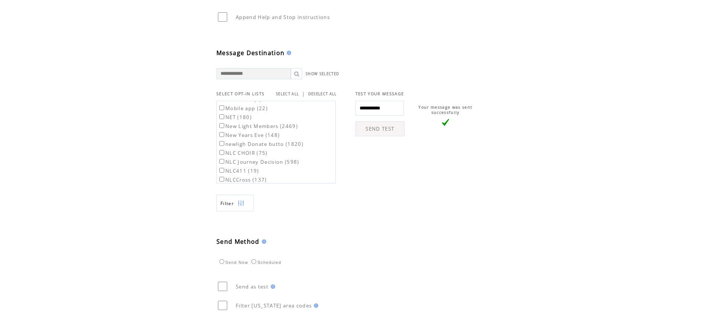 The height and width of the screenshot is (316, 714). What do you see at coordinates (265, 262) in the screenshot?
I see `label: Scheduled` at bounding box center [265, 262].